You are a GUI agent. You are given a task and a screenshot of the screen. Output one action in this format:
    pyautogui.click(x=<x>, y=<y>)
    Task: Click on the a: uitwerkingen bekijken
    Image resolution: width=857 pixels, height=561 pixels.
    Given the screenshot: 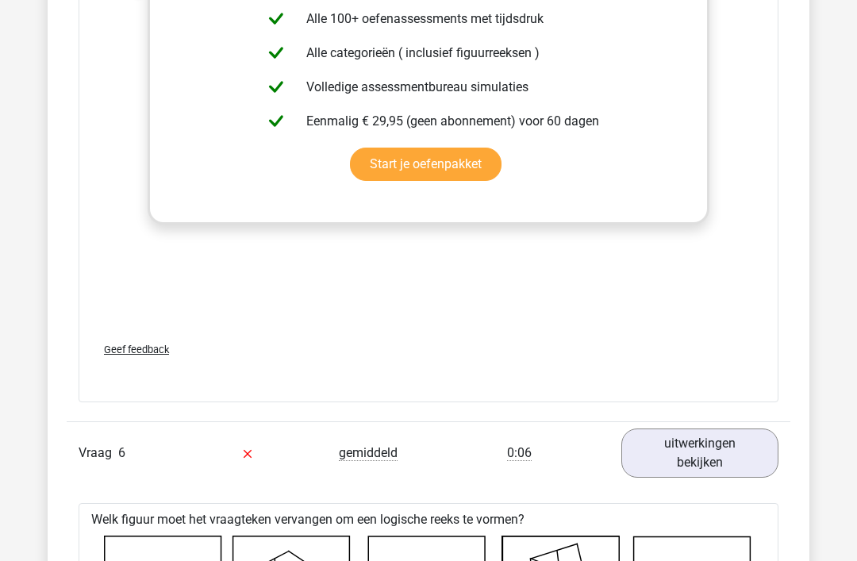 What is the action you would take?
    pyautogui.click(x=700, y=453)
    